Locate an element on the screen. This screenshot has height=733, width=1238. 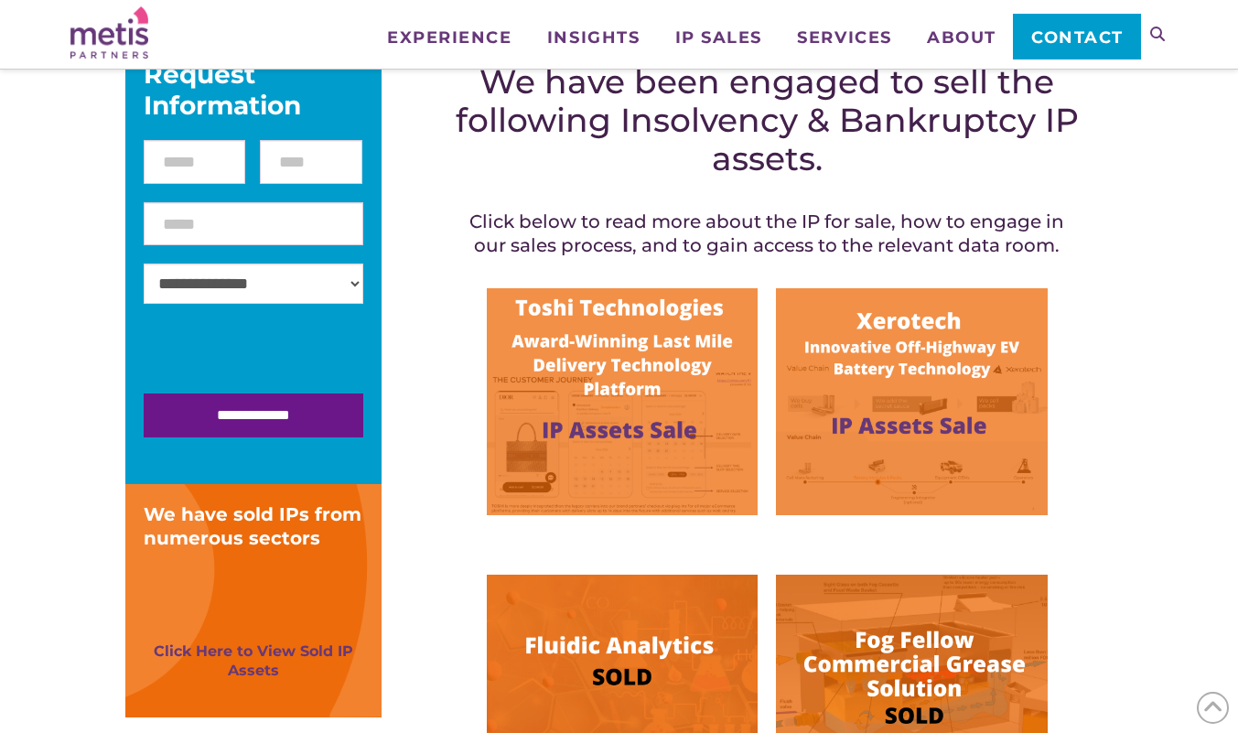
span: Experience is located at coordinates (449, 38).